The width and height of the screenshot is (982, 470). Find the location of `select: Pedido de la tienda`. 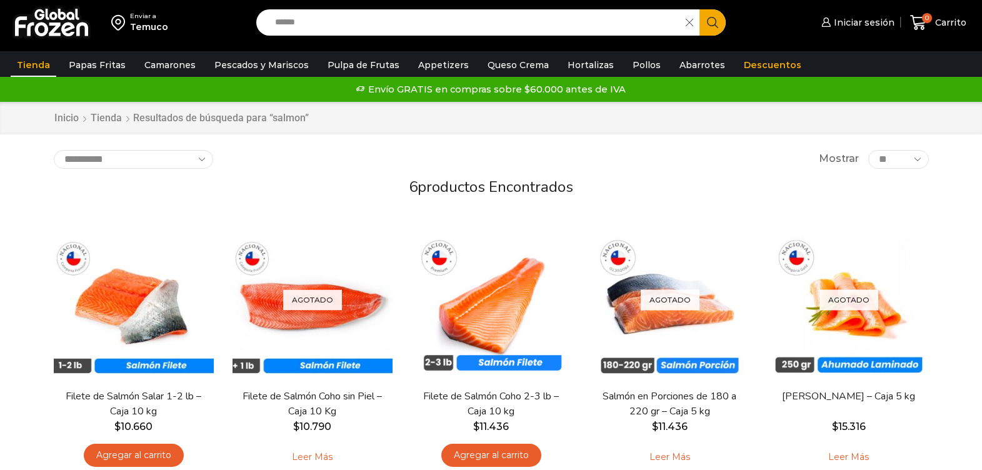

select: Pedido de la tienda is located at coordinates (133, 159).